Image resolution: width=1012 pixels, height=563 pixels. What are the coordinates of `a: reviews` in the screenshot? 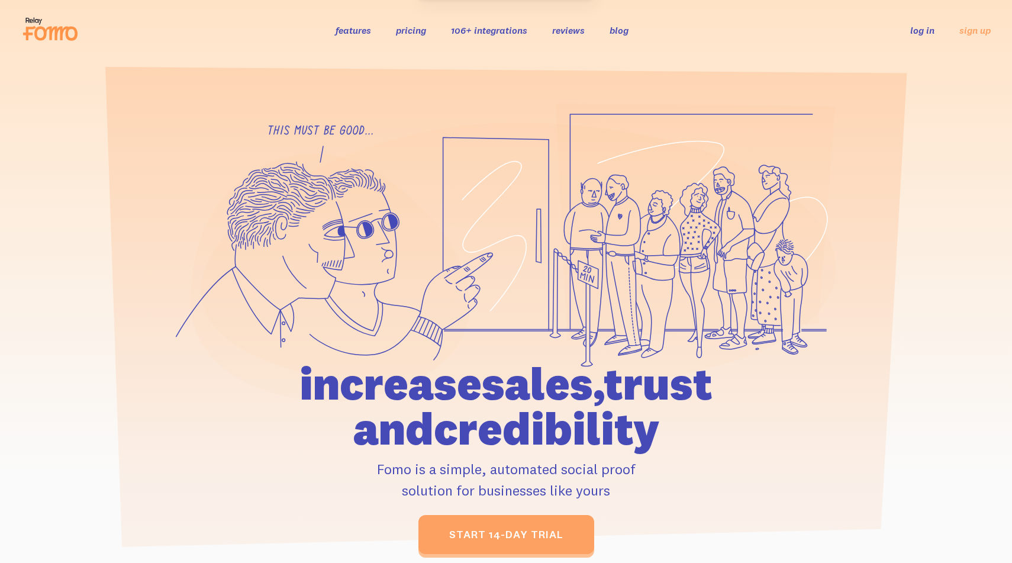 It's located at (568, 30).